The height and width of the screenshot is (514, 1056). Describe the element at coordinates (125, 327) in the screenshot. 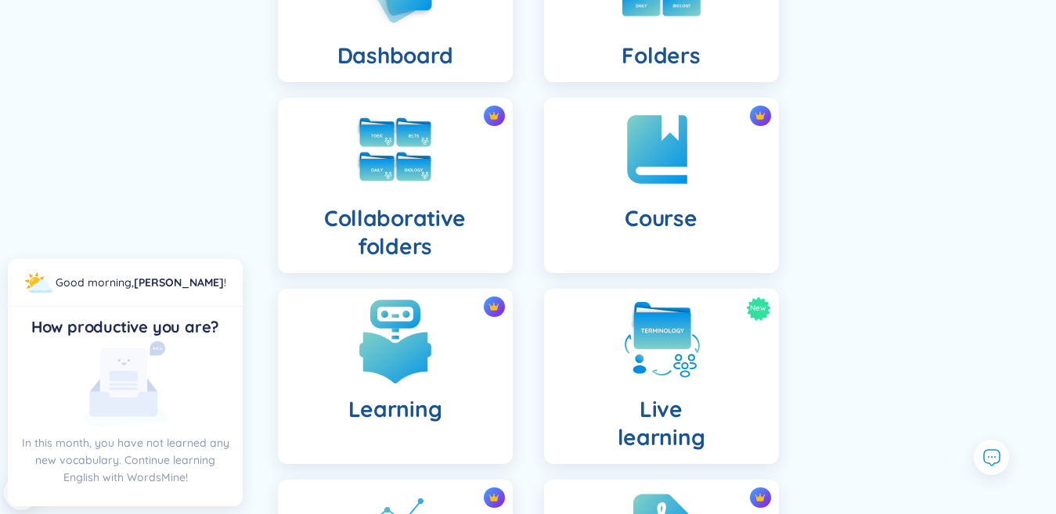

I see `div: How productive you are?` at that location.